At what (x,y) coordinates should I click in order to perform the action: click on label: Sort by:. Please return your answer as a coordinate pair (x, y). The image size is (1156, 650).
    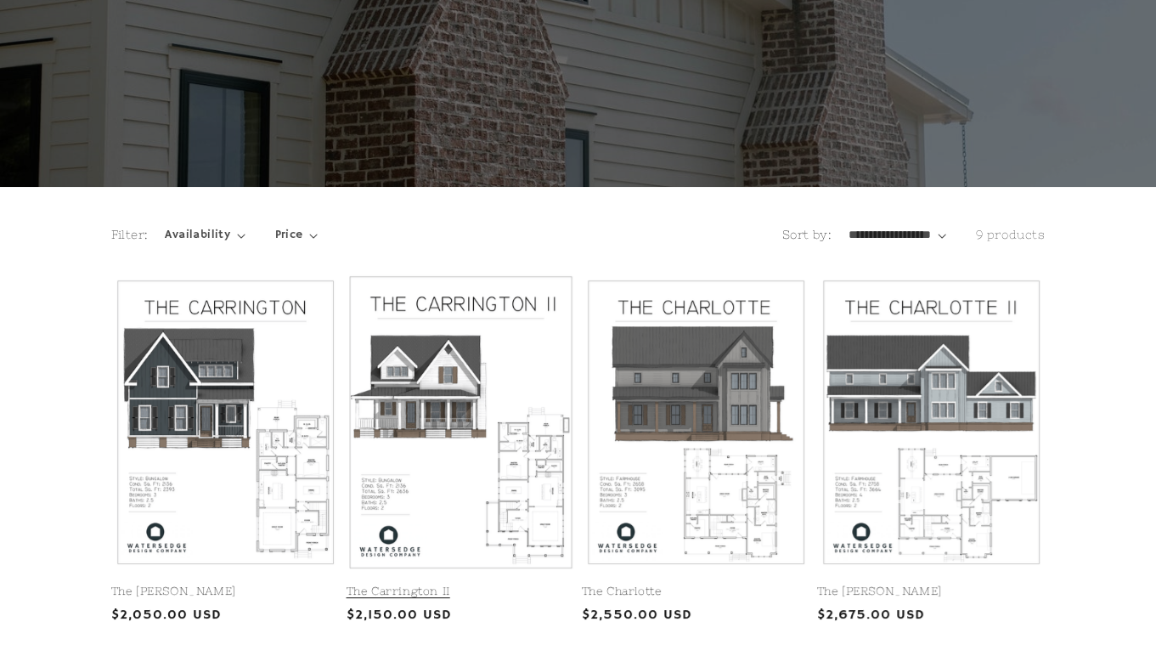
    Looking at the image, I should click on (807, 234).